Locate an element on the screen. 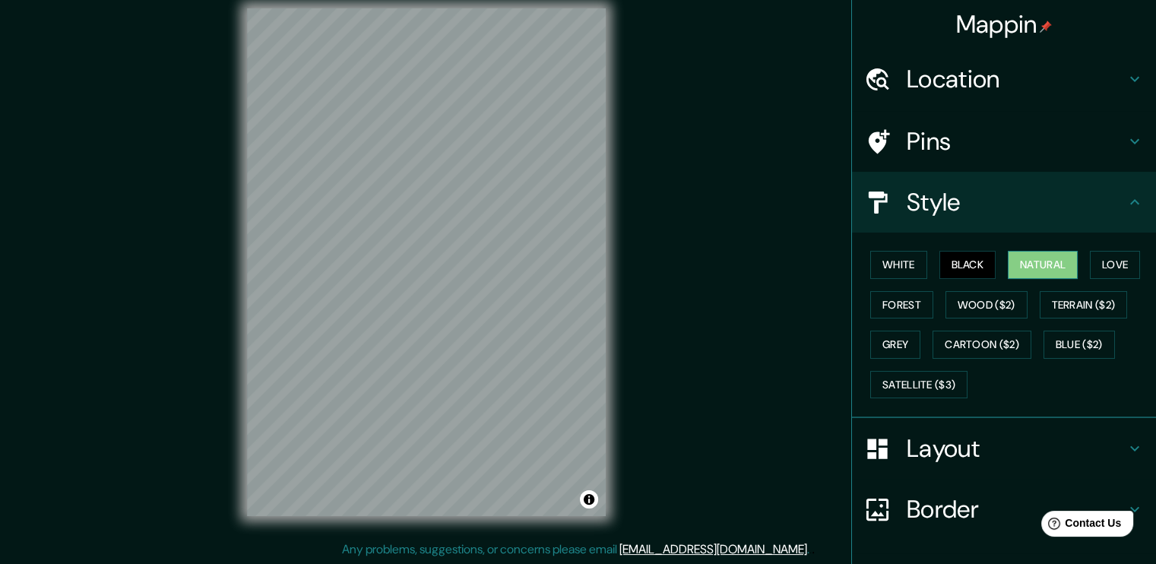 Image resolution: width=1156 pixels, height=564 pixels. button: White is located at coordinates (898, 264).